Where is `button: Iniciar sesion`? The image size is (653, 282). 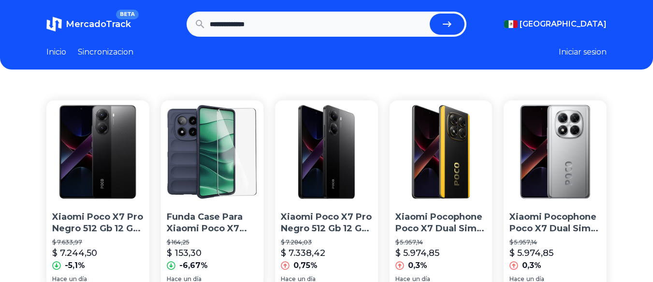 button: Iniciar sesion is located at coordinates (582, 52).